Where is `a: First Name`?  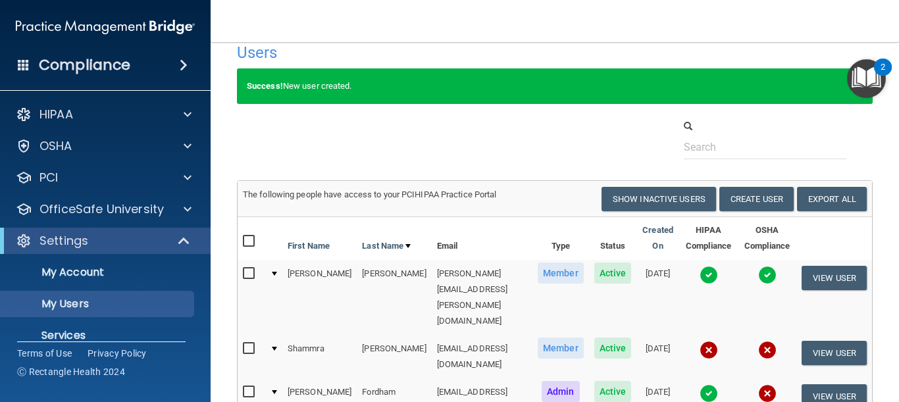 a: First Name is located at coordinates (309, 246).